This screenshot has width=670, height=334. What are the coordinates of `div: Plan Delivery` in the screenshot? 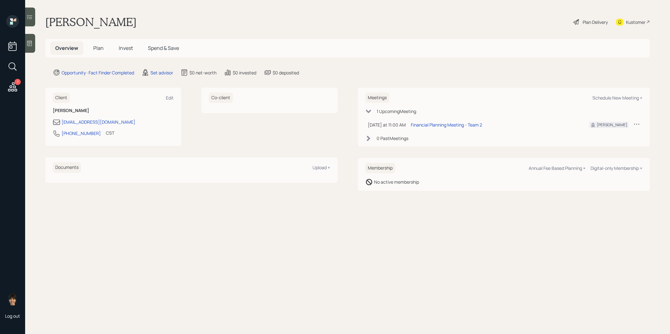 It's located at (595, 22).